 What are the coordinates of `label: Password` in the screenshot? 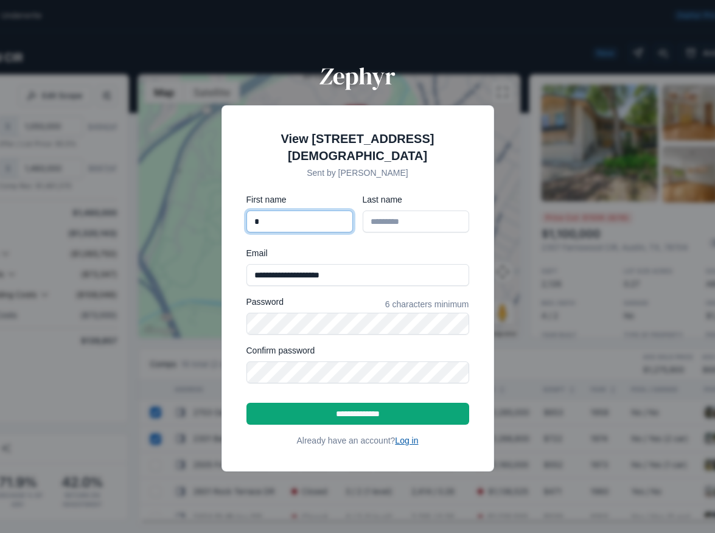 It's located at (265, 302).